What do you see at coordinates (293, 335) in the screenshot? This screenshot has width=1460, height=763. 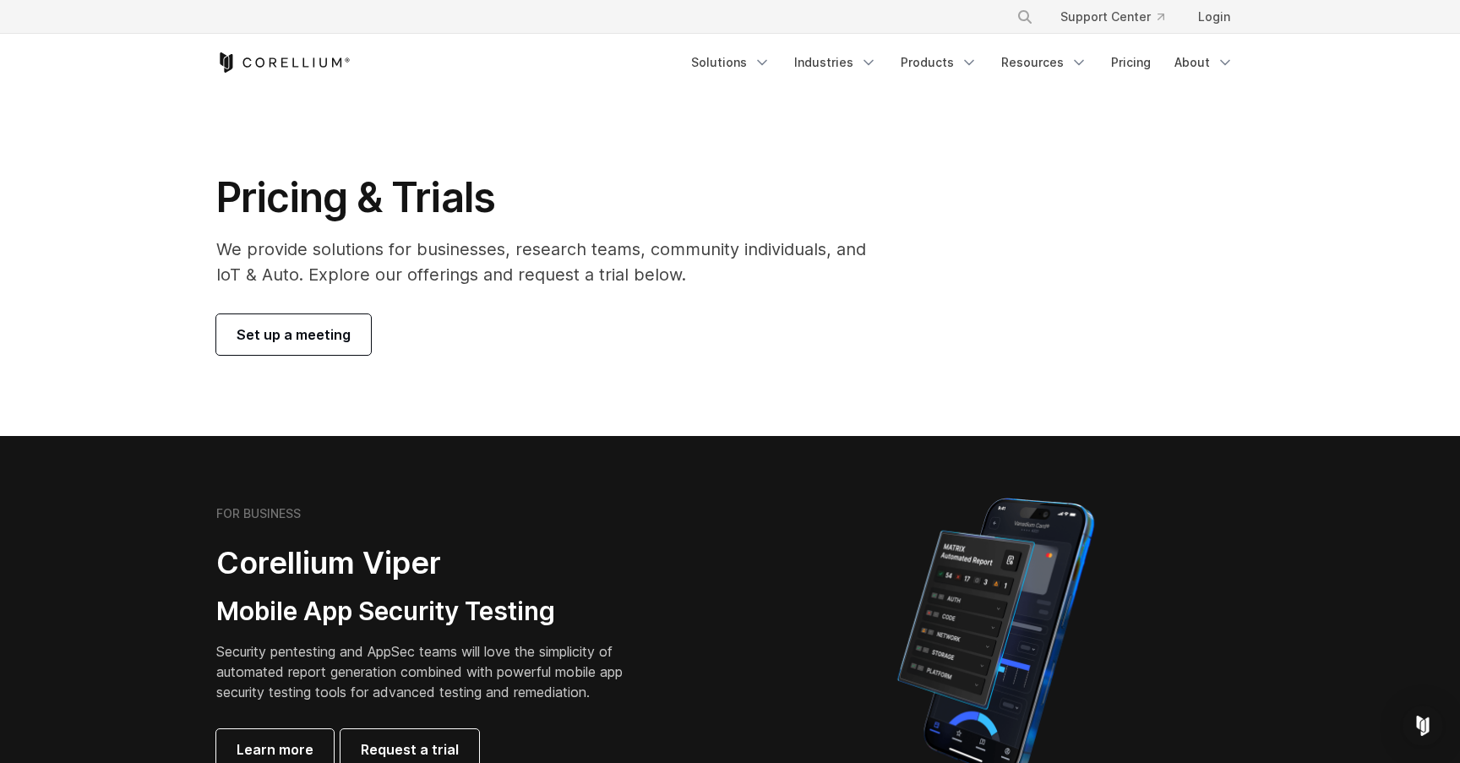 I see `a: Set up a meeting` at bounding box center [293, 335].